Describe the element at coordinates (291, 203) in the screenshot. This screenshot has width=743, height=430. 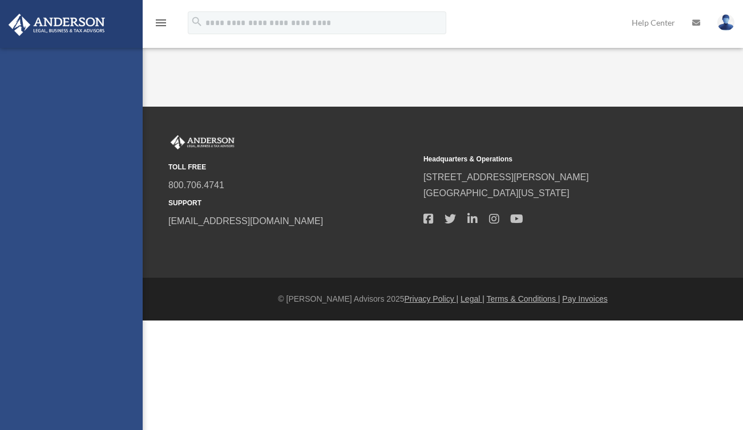
I see `small: SUPPORT` at that location.